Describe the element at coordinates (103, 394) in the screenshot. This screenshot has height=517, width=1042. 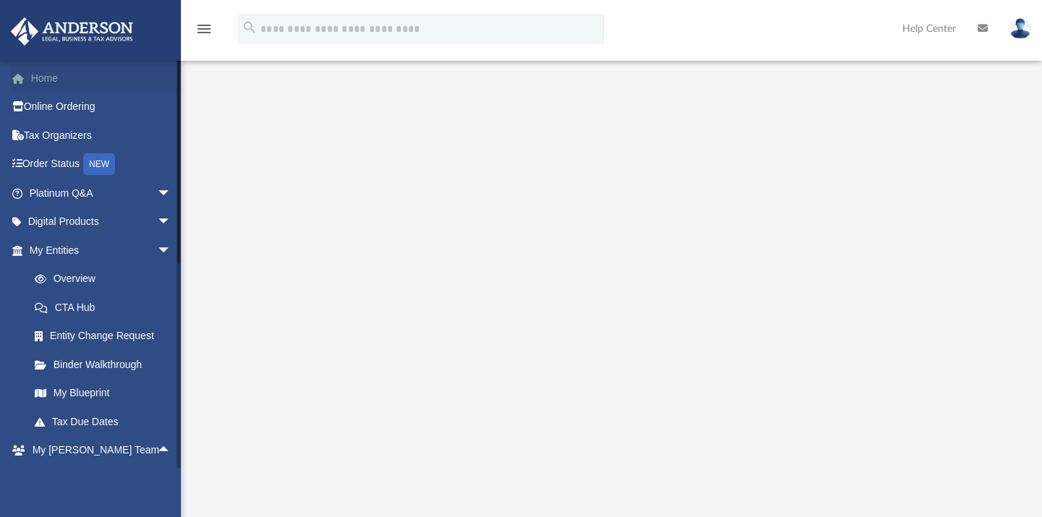
I see `a: My Blueprint` at that location.